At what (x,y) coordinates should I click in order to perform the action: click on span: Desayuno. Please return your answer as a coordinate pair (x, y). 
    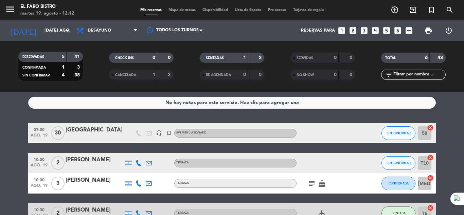
    Looking at the image, I should click on (99, 31).